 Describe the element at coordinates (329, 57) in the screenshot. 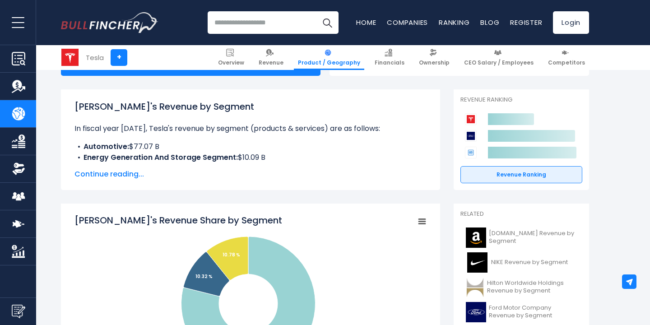

I see `a: Product / Geography` at that location.